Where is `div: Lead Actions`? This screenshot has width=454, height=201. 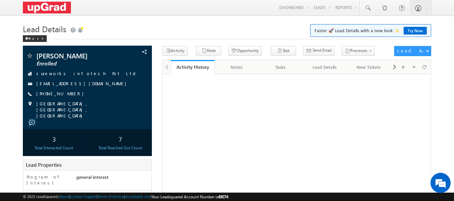
div: Lead Actions is located at coordinates (412, 51).